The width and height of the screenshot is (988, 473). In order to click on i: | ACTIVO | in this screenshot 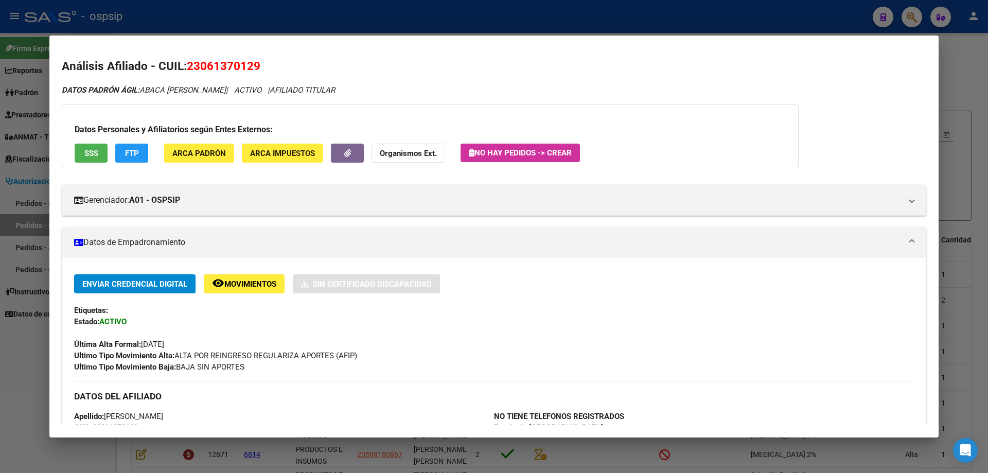, I will do `click(198, 90)`.